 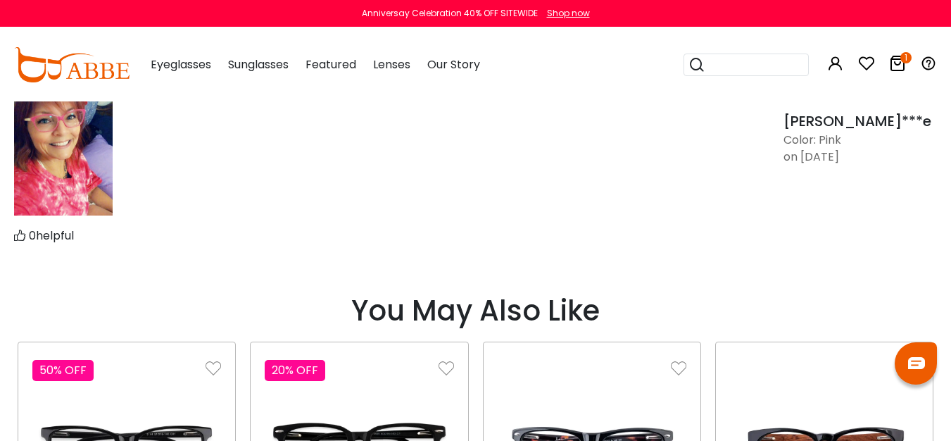 I want to click on img: 1570599174349.jpg, so click(x=63, y=149).